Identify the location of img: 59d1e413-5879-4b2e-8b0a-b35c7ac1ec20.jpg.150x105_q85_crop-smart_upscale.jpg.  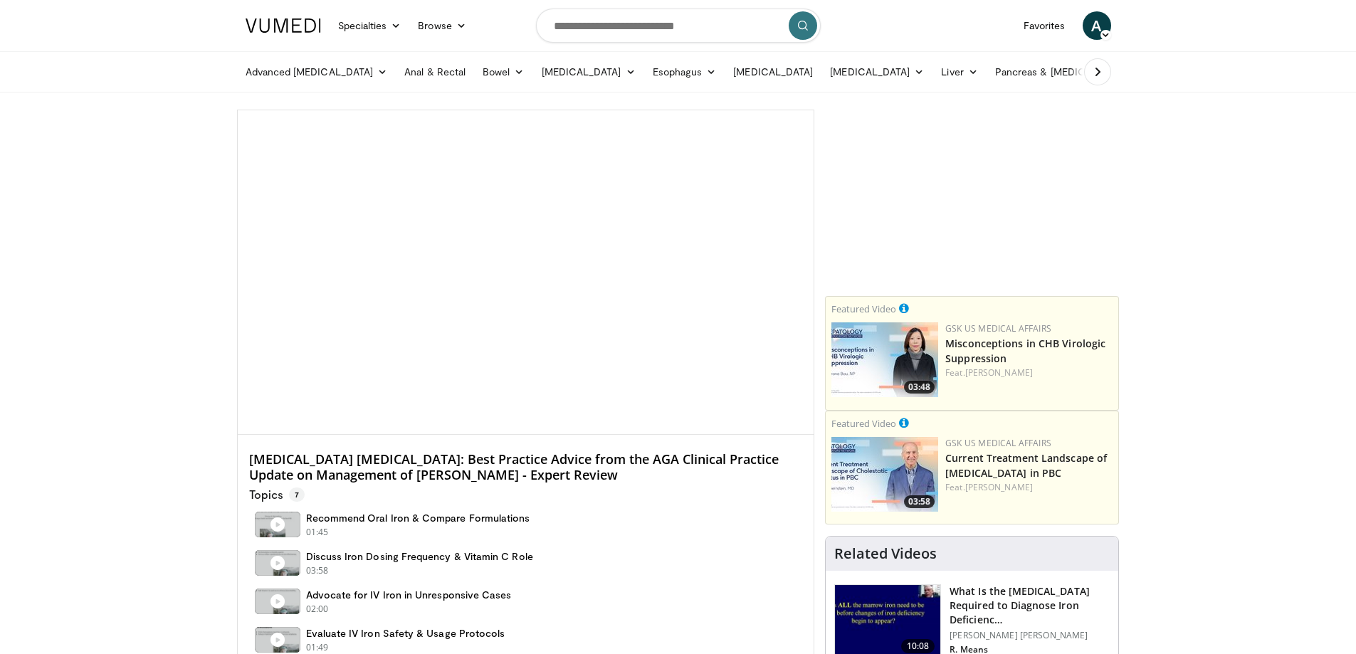
(885, 359).